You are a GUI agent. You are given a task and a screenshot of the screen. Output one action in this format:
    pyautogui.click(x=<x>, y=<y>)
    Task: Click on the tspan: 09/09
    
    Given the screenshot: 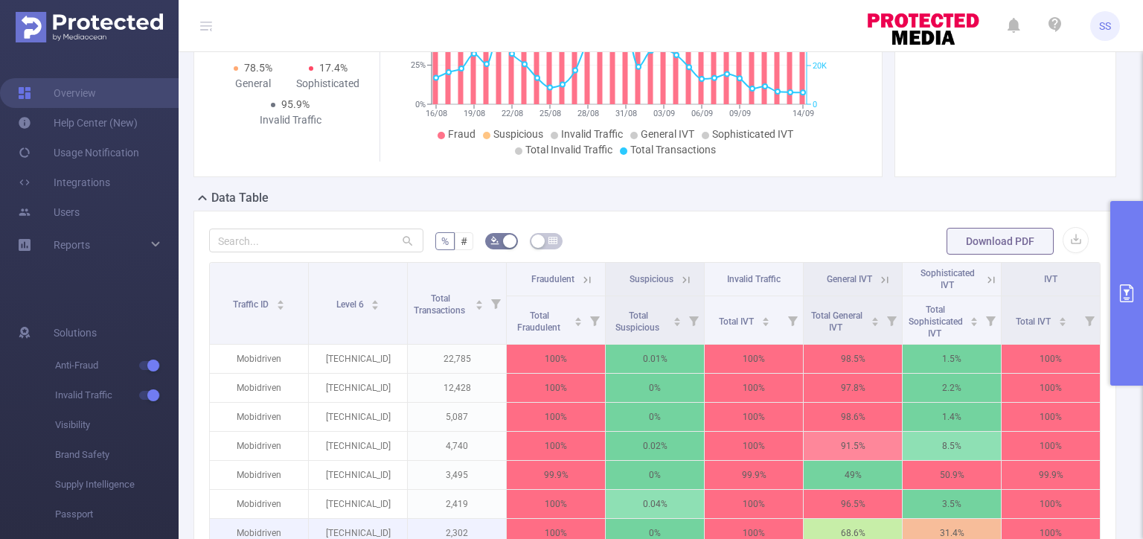 What is the action you would take?
    pyautogui.click(x=740, y=113)
    